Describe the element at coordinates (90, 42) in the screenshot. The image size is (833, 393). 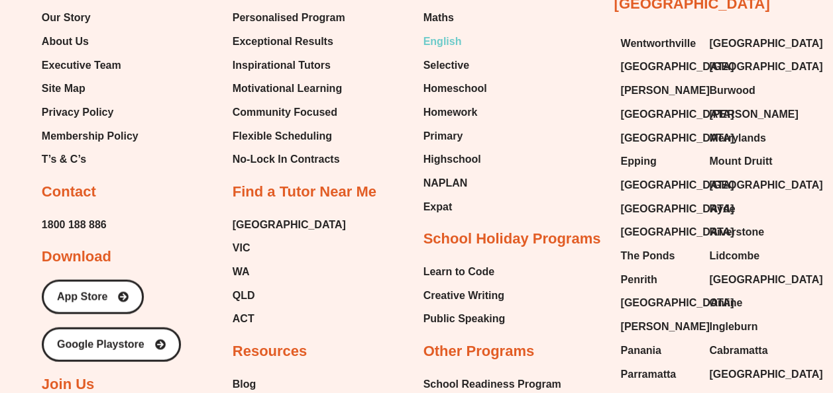
I see `a: About Us` at that location.